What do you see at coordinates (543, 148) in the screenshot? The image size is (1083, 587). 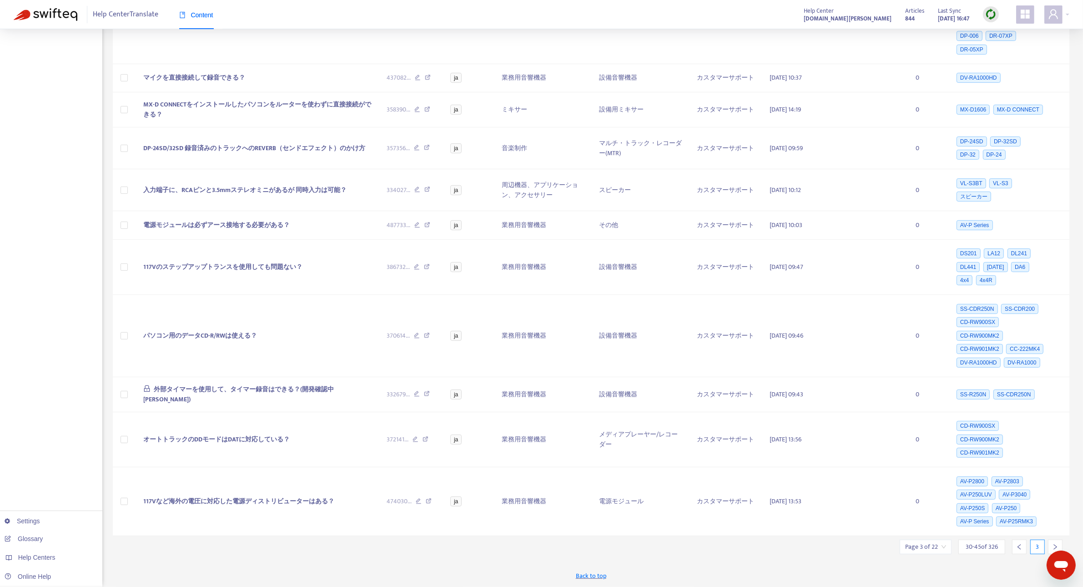 I see `td: 音楽制作` at bounding box center [543, 148].